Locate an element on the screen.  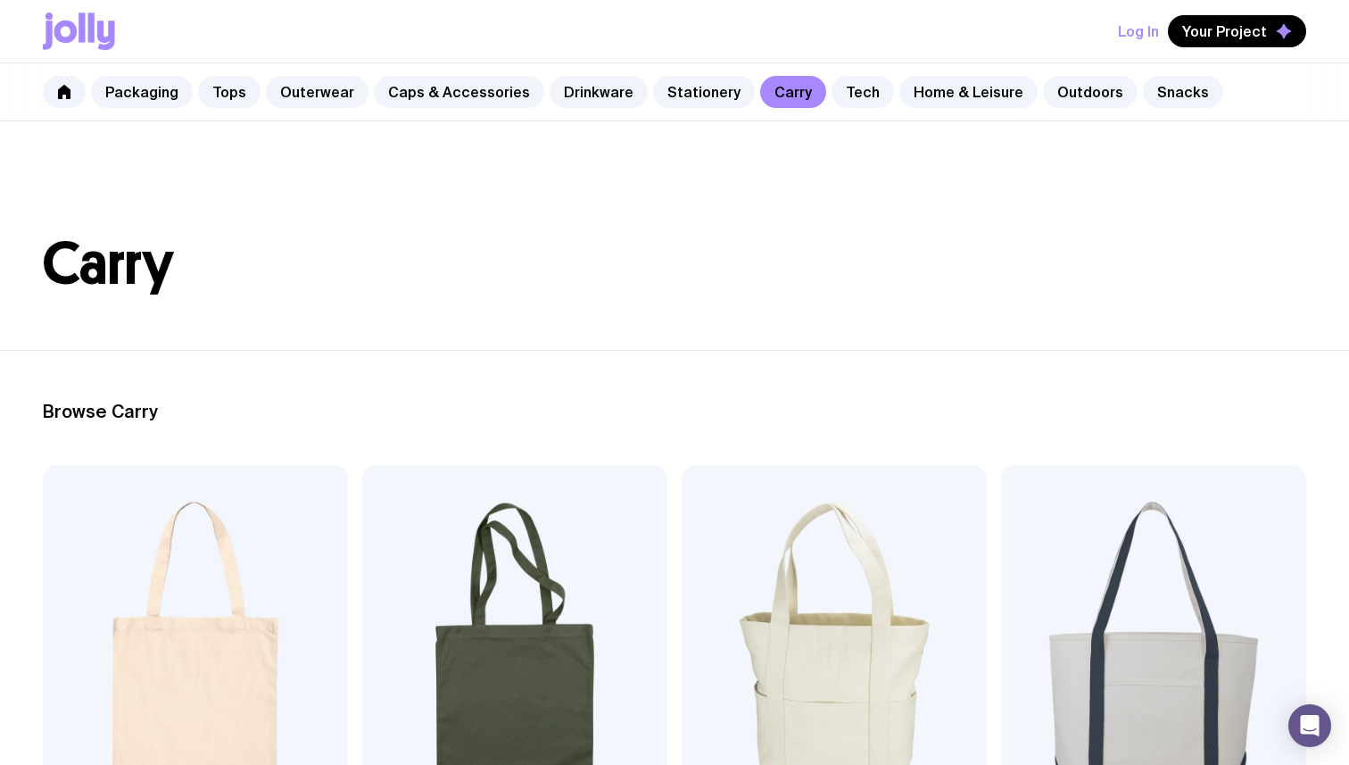
button: Your Project is located at coordinates (1237, 31).